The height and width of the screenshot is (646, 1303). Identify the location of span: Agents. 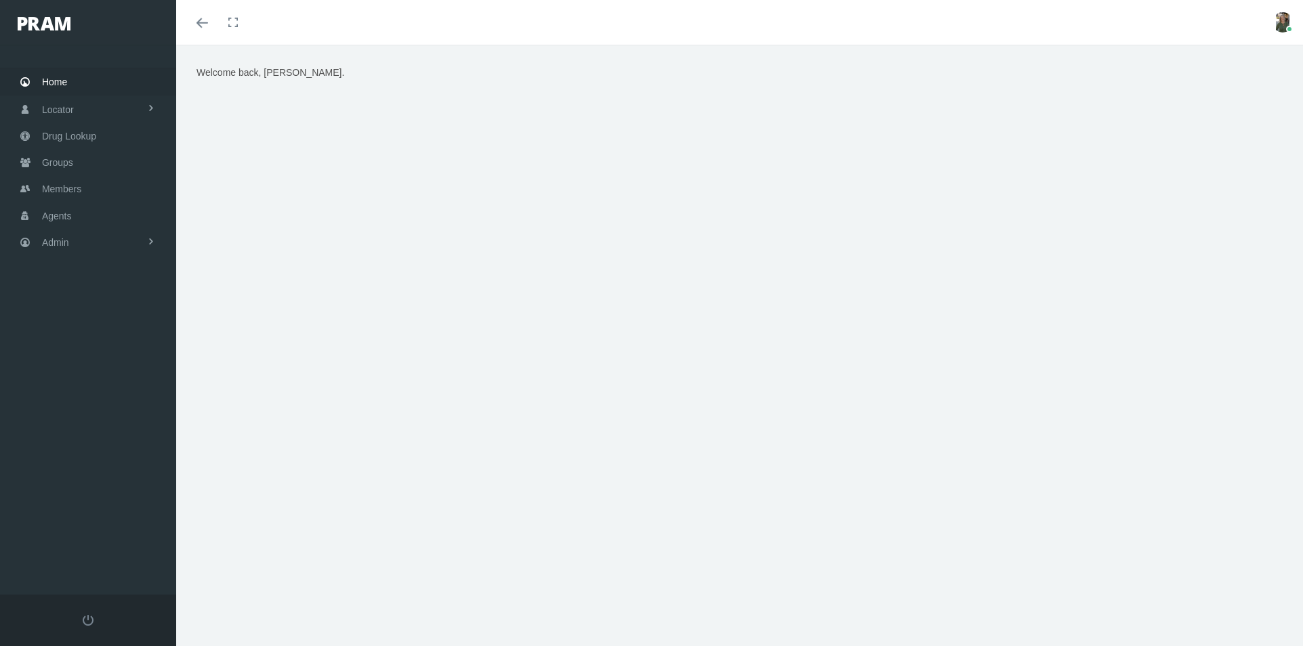
(57, 216).